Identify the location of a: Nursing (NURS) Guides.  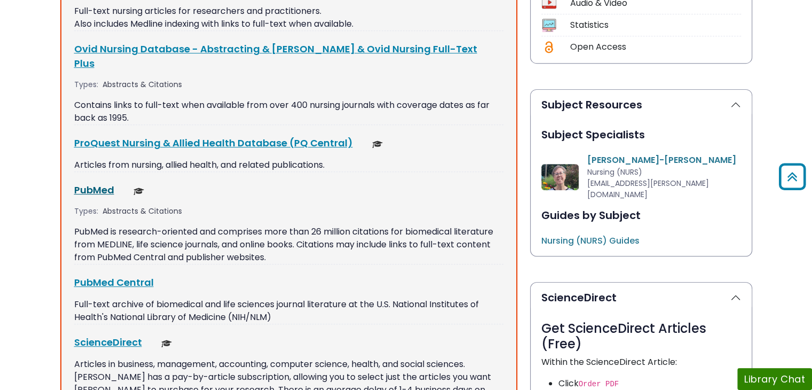
(591, 240).